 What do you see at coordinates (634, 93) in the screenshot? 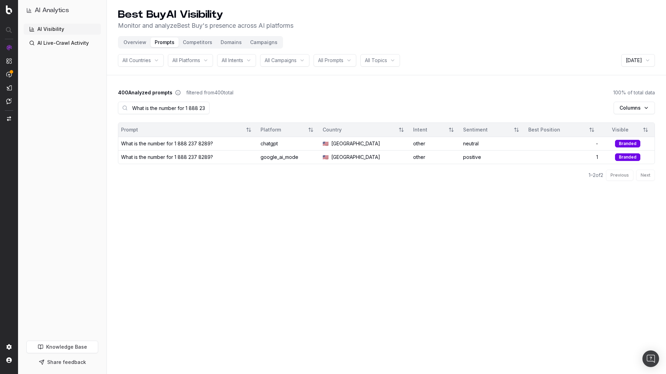
I see `span: 100 % of total data` at bounding box center [634, 93].